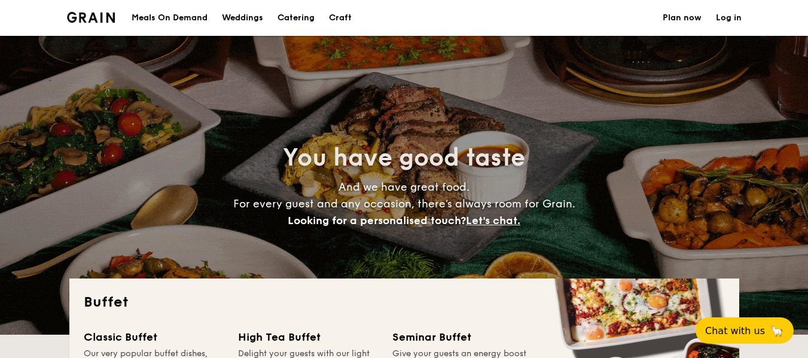 The width and height of the screenshot is (808, 358). What do you see at coordinates (91, 17) in the screenshot?
I see `a: Logotype` at bounding box center [91, 17].